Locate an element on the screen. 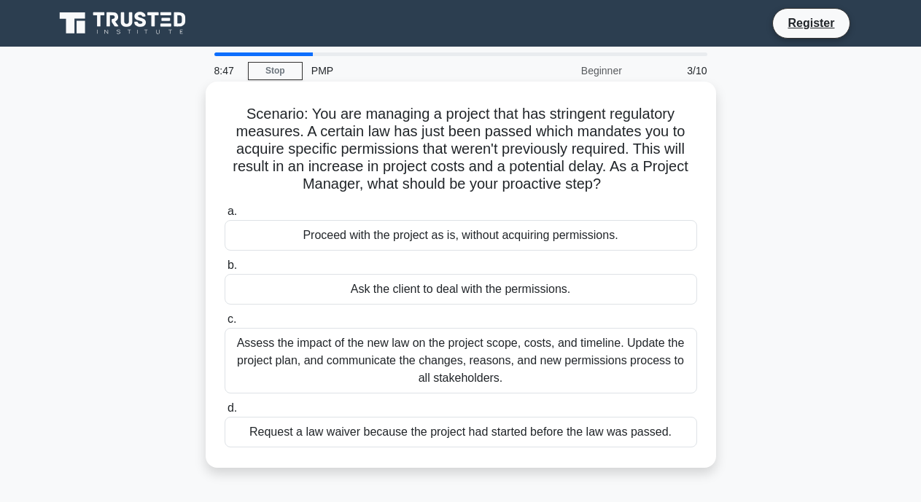  span: c. is located at coordinates (232, 319).